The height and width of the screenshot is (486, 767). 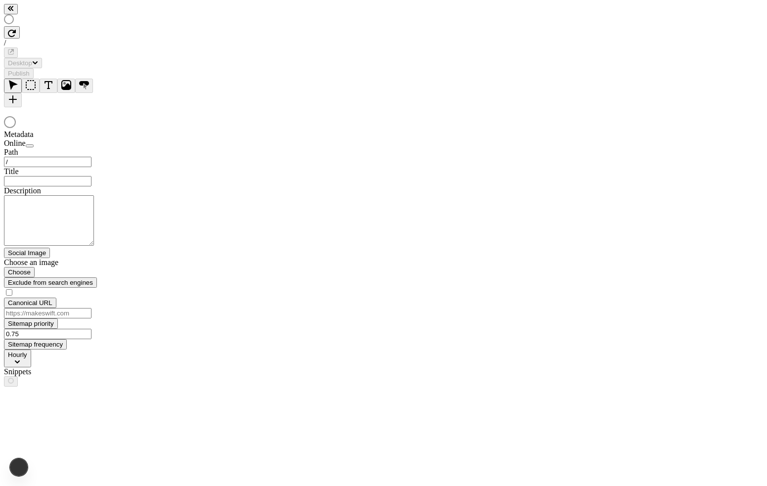 I want to click on span: Description, so click(x=22, y=190).